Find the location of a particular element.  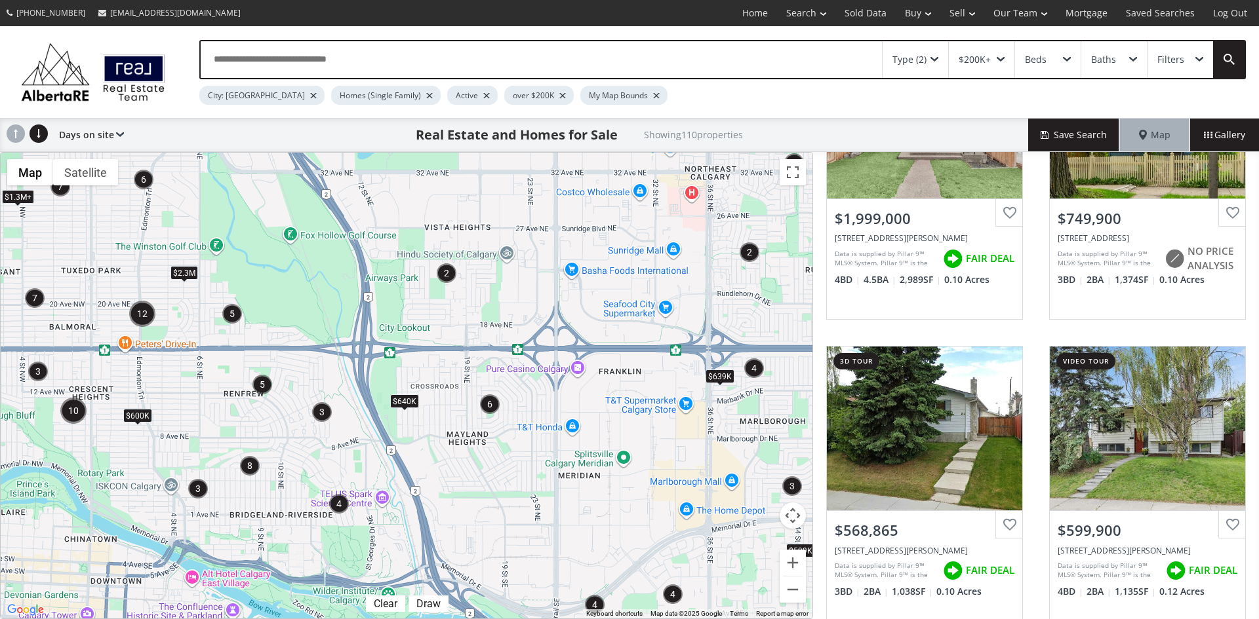

span: Map is located at coordinates (1154, 135).